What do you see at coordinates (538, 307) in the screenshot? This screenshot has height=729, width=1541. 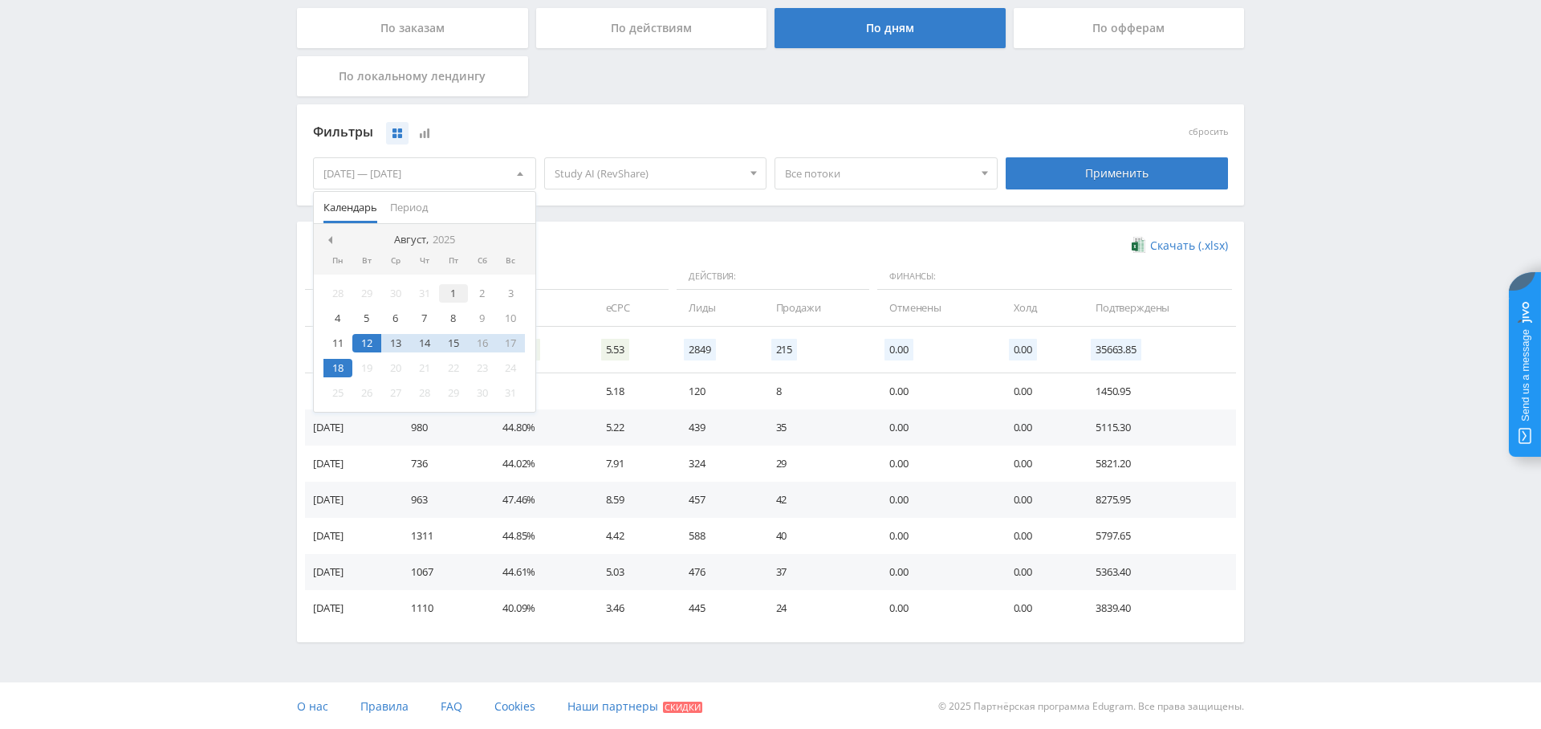 I see `td: CR` at bounding box center [538, 307].